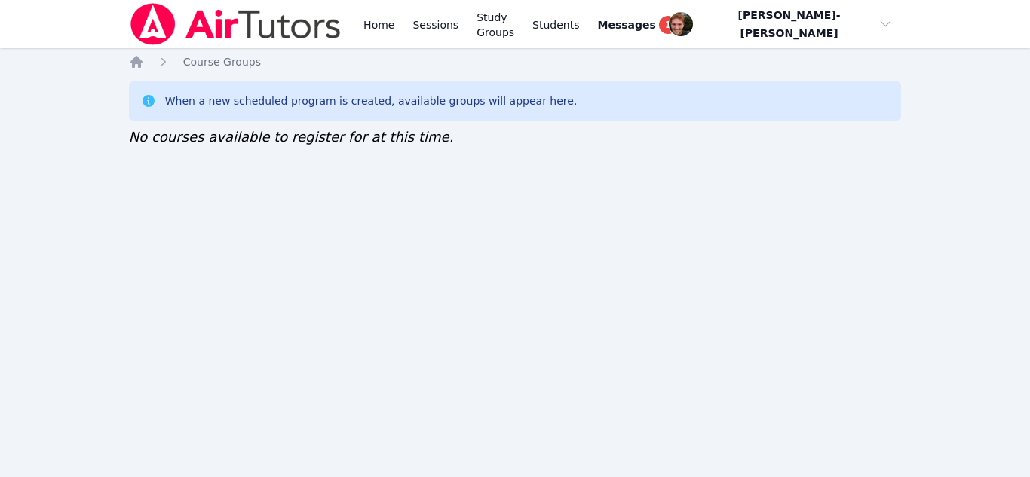 The height and width of the screenshot is (477, 1030). Describe the element at coordinates (235, 24) in the screenshot. I see `img: Air Tutors` at that location.